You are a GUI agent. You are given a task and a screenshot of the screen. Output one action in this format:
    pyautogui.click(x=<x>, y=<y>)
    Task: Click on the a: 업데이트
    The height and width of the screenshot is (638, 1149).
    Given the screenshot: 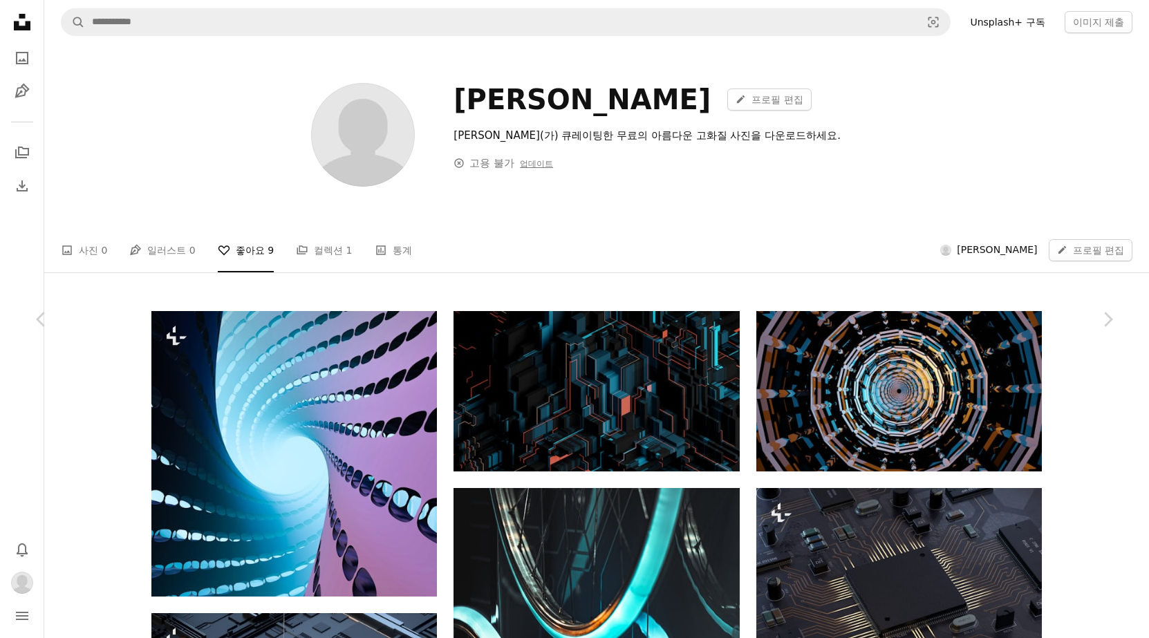 What is the action you would take?
    pyautogui.click(x=536, y=164)
    